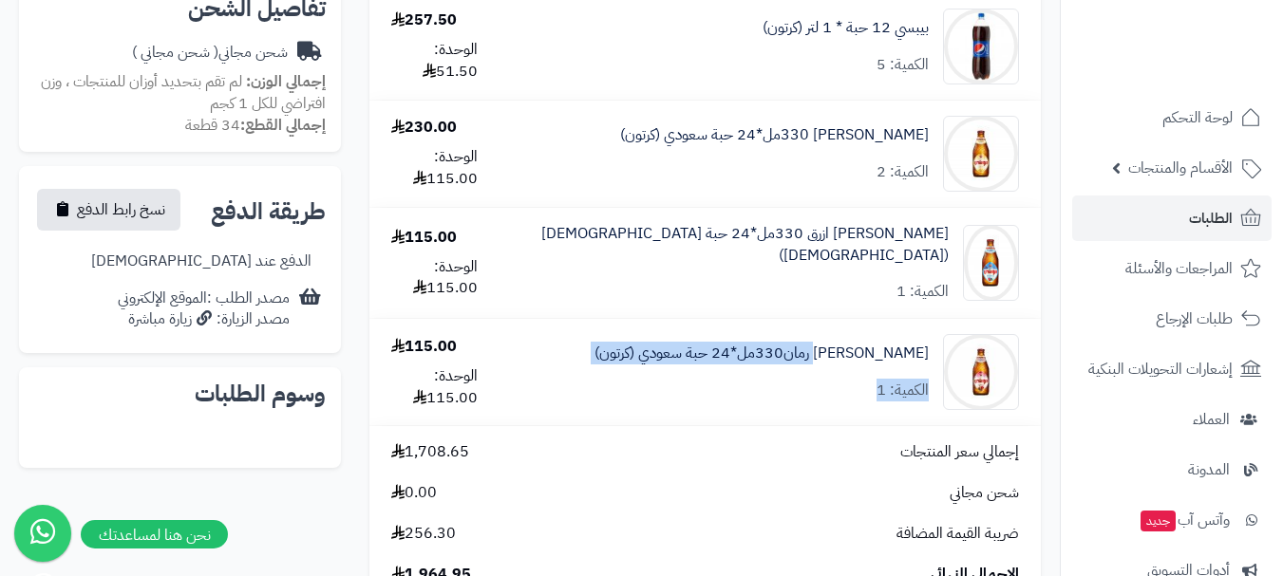 This screenshot has width=1283, height=576. What do you see at coordinates (203, 310) in the screenshot?
I see `div: مصدر الطلب :الموقع الإلكتروني` at bounding box center [203, 310].